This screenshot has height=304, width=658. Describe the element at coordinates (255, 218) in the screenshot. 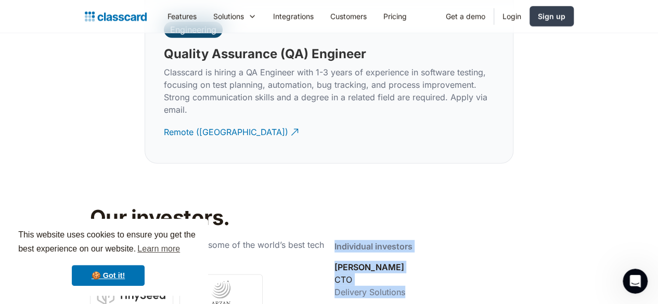

I see `h2: Our investors.` at that location.